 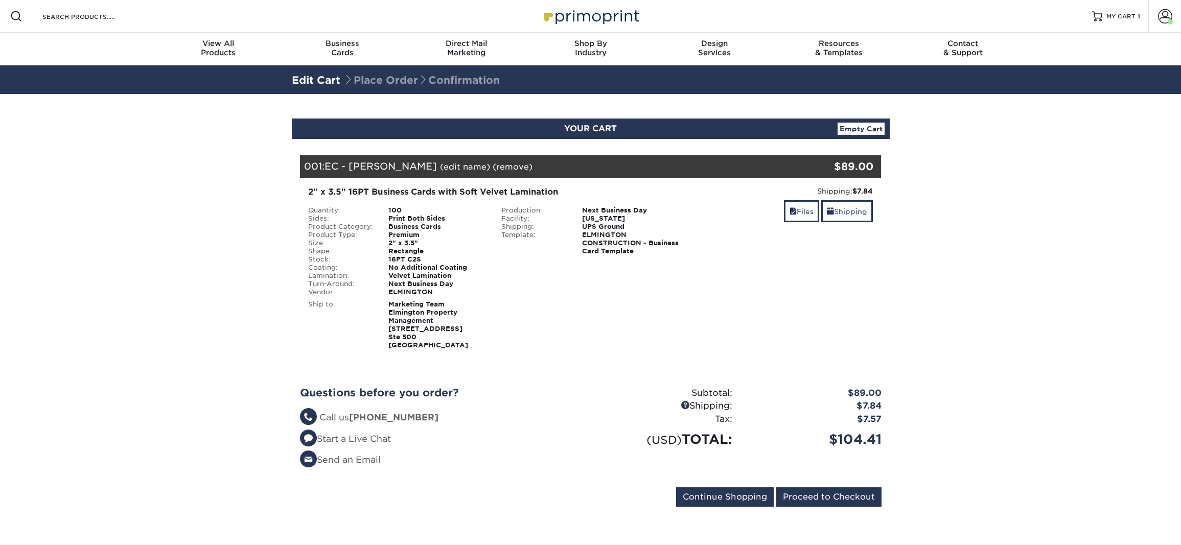 What do you see at coordinates (591, 16) in the screenshot?
I see `img: Primoprint` at bounding box center [591, 16].